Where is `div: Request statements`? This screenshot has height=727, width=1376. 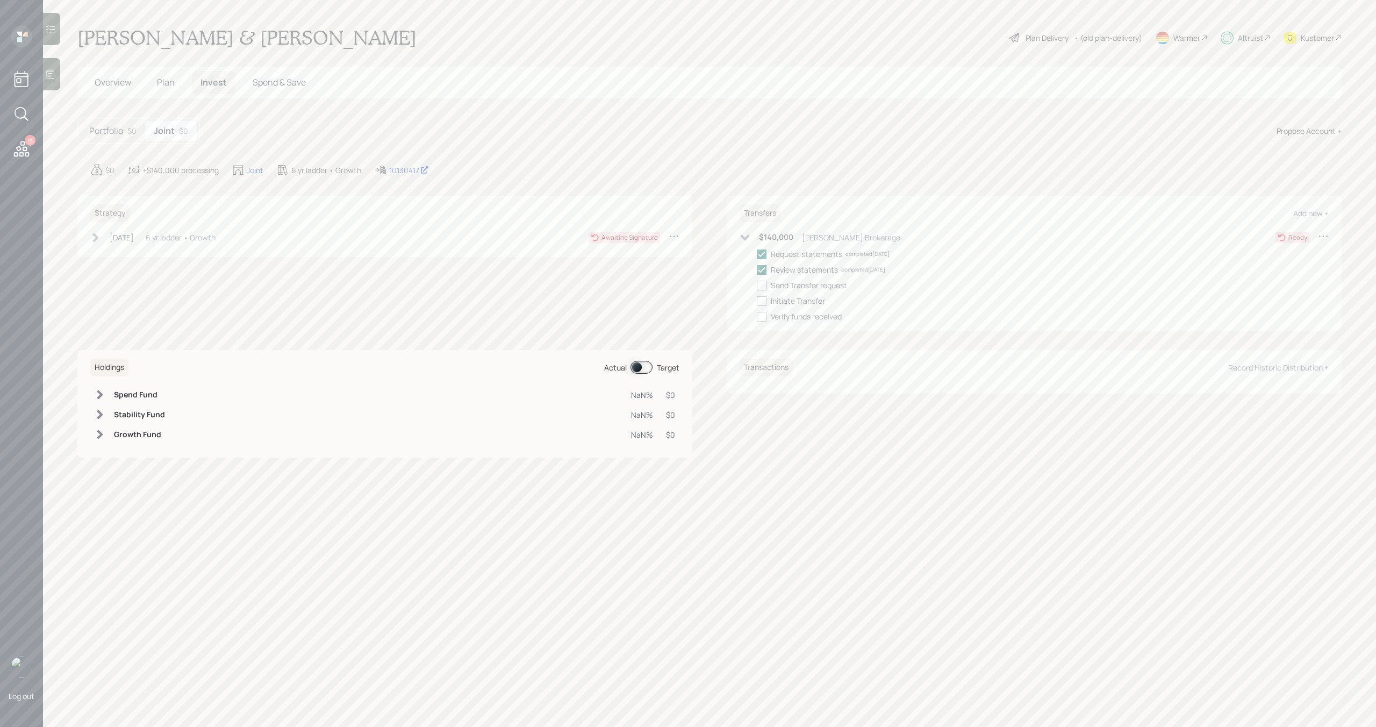 div: Request statements is located at coordinates (806, 254).